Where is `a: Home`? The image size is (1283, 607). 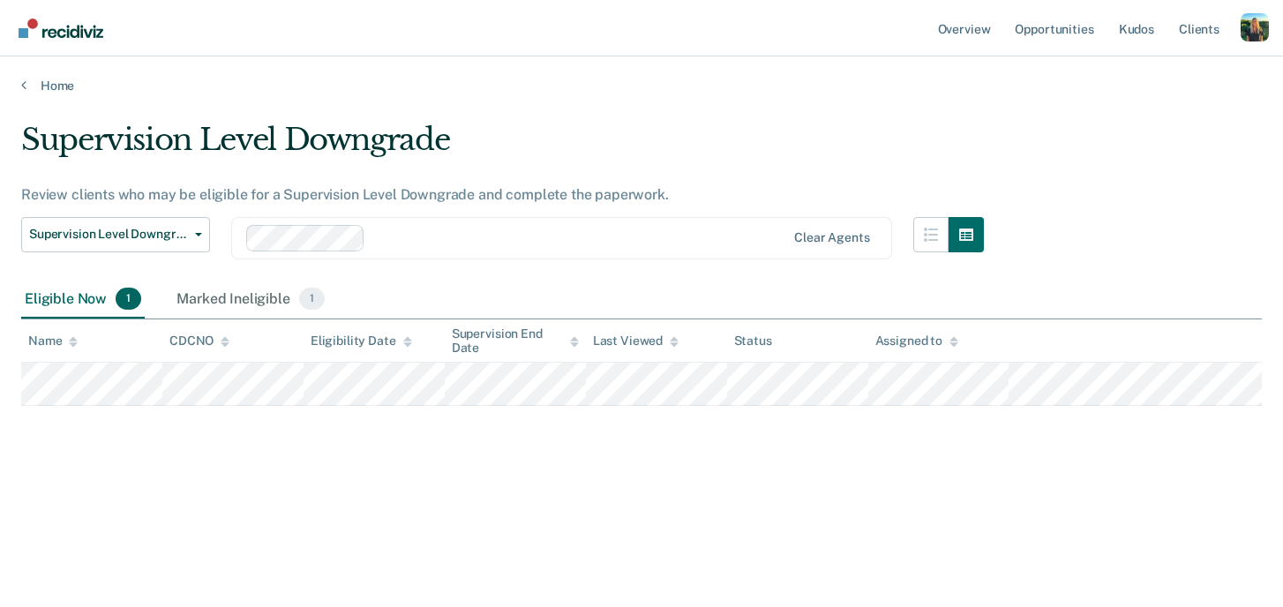
a: Home is located at coordinates (642, 86).